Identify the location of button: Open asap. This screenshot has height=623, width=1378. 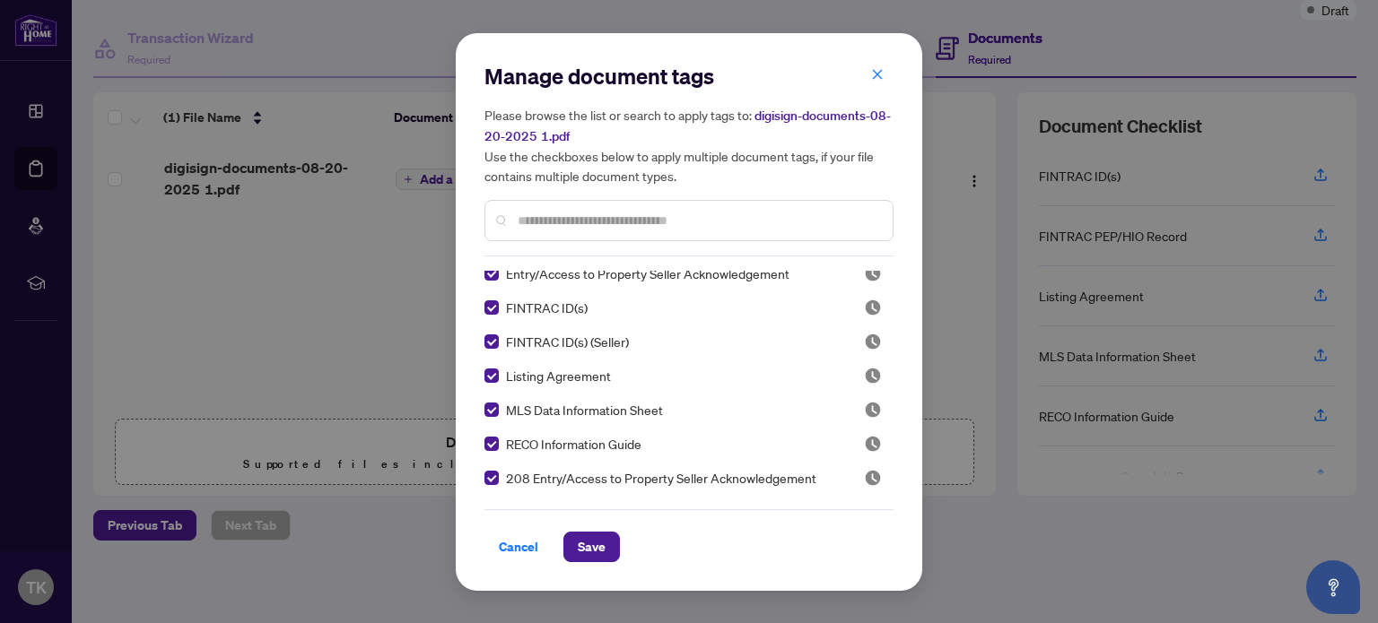
(1333, 587).